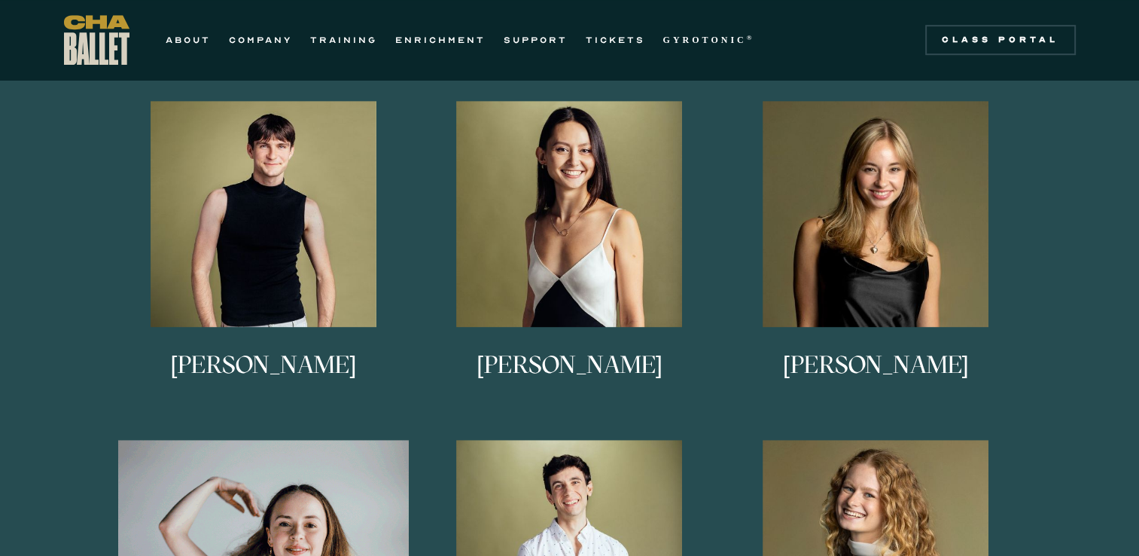 The image size is (1139, 556). Describe the element at coordinates (440, 40) in the screenshot. I see `a: ENRICHMENT` at that location.